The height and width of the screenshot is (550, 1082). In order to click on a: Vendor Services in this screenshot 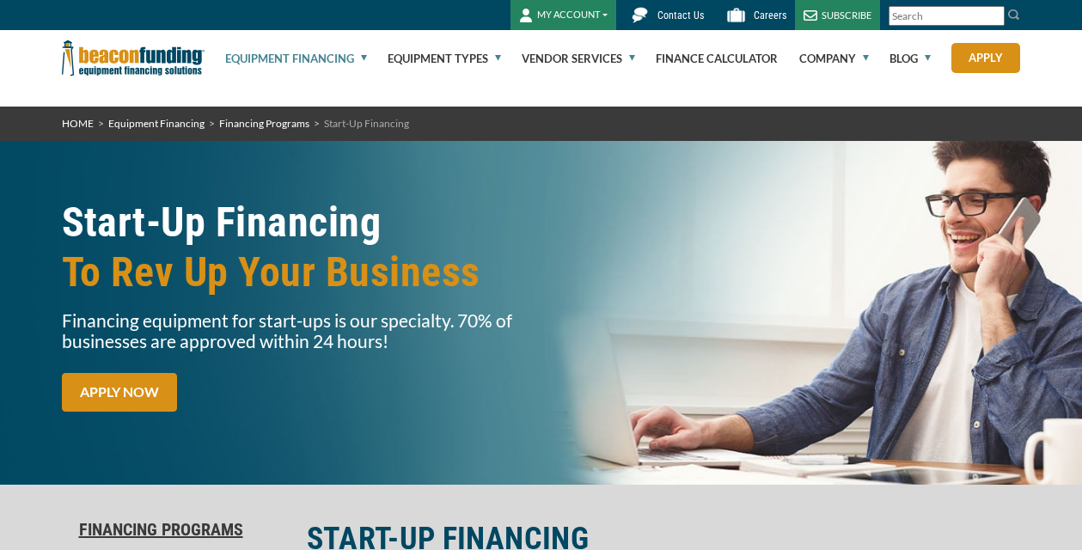, I will do `click(578, 58)`.